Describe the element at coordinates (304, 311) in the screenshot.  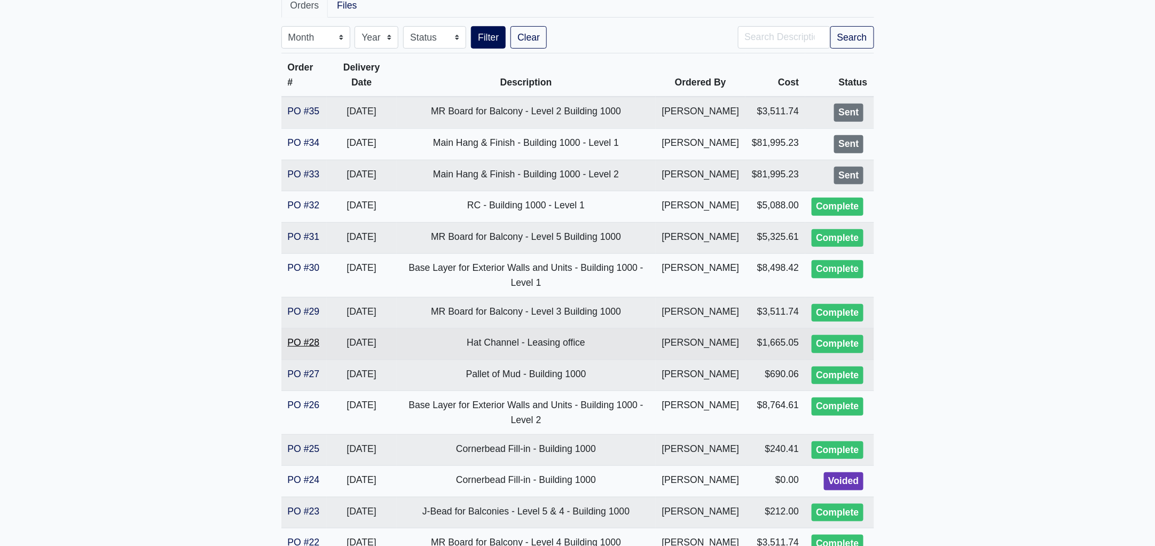
I see `a: PO #29` at that location.